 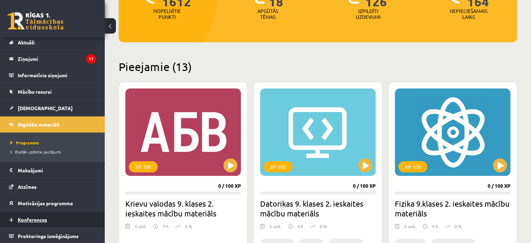 I want to click on p: Apgūtās tēmas, so click(x=268, y=14).